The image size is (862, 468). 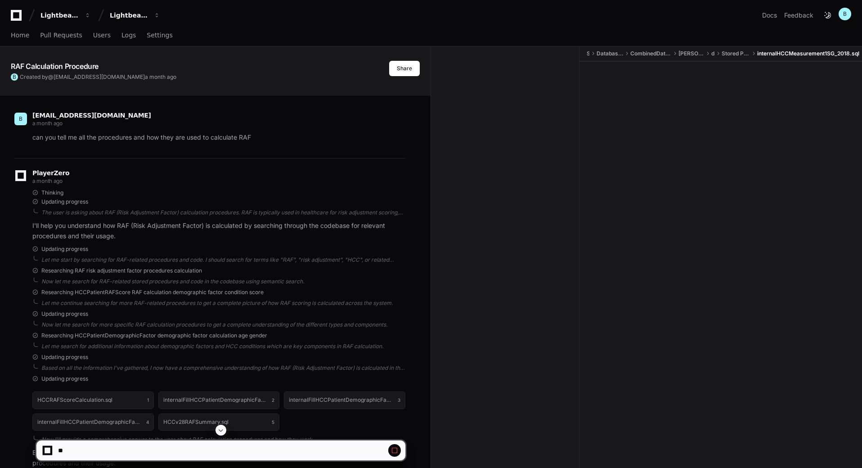 What do you see at coordinates (60, 15) in the screenshot?
I see `div: Lightbeam Health` at bounding box center [60, 15].